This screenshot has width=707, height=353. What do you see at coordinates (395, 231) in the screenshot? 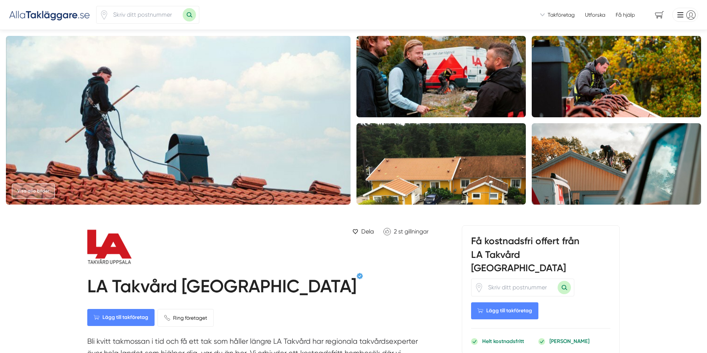
I see `span: 2` at bounding box center [395, 231].